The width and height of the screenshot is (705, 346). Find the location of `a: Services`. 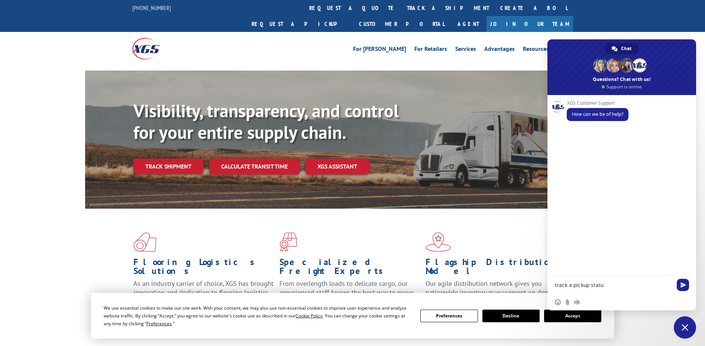

a: Services is located at coordinates (466, 50).